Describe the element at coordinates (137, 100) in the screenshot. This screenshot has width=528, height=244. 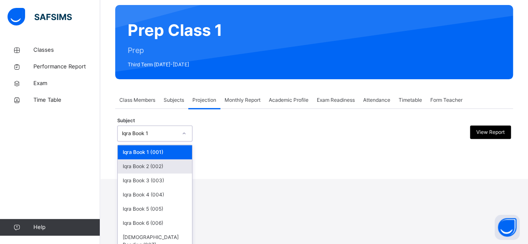
I see `span: Class Members` at that location.